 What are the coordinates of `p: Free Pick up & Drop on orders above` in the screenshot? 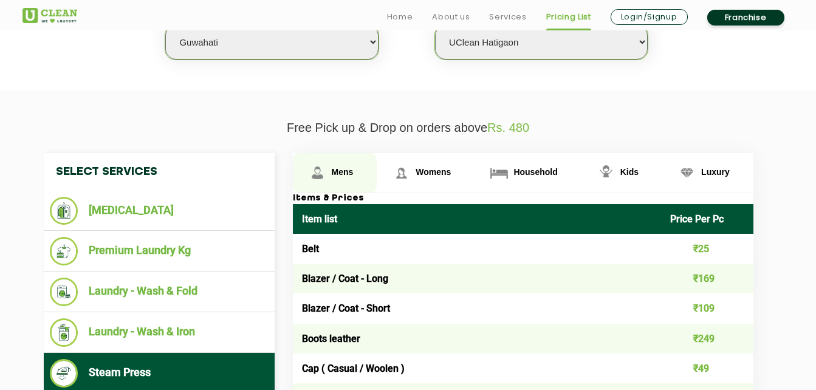 It's located at (408, 128).